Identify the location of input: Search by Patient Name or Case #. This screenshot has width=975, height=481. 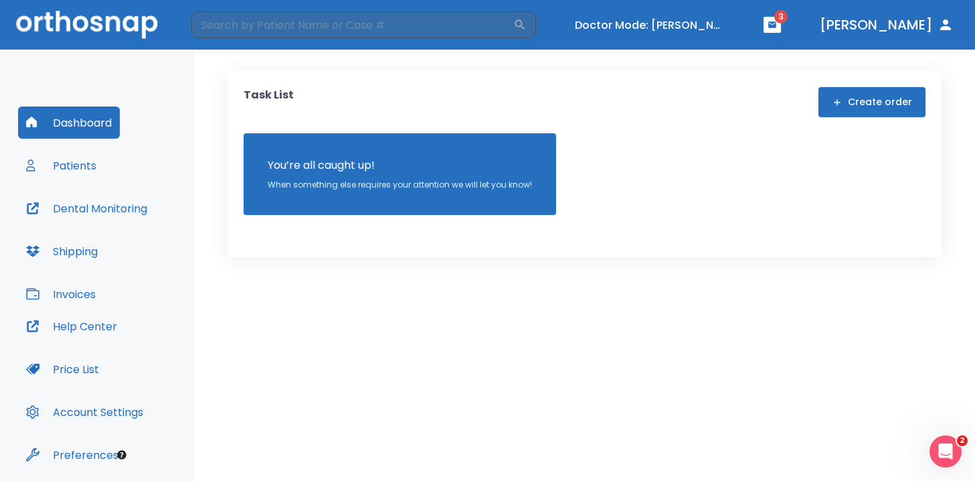
(352, 25).